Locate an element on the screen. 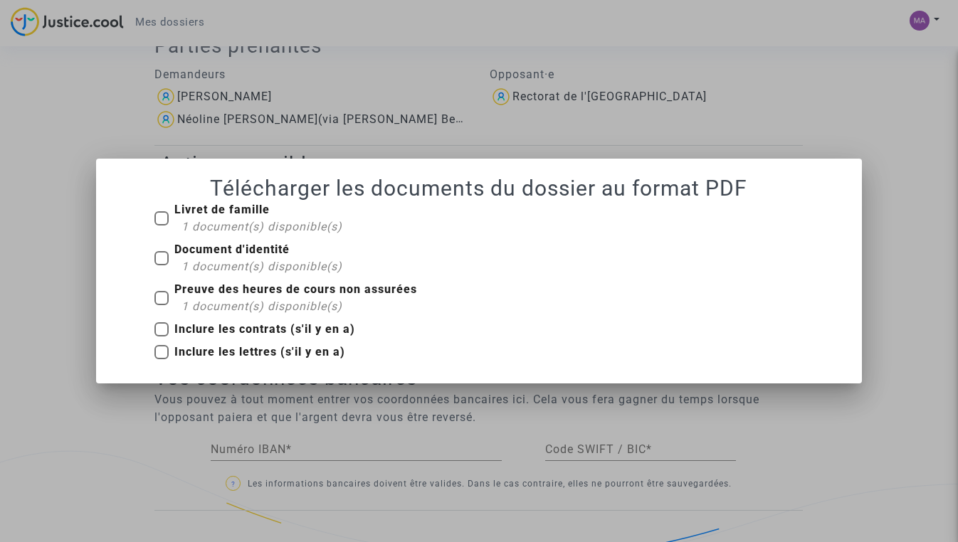 The height and width of the screenshot is (542, 958). b: Inclure les lettres (s'il y en a) is located at coordinates (260, 352).